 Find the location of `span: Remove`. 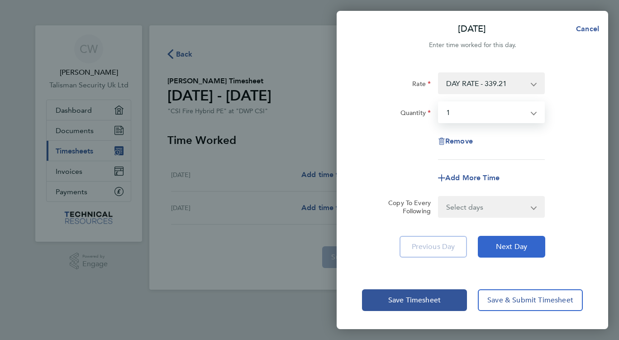

span: Remove is located at coordinates (458, 141).